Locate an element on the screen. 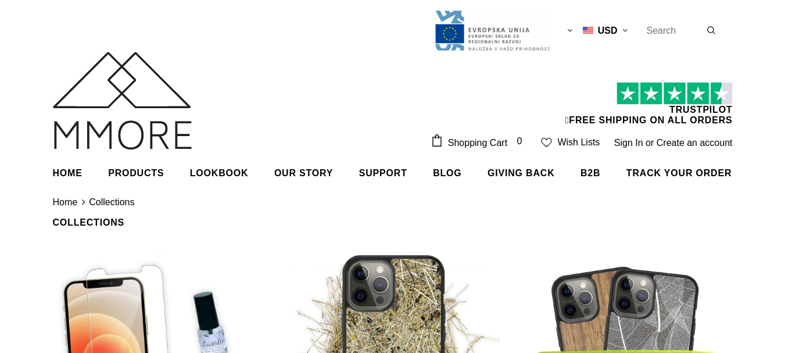  span: Products is located at coordinates (136, 173).